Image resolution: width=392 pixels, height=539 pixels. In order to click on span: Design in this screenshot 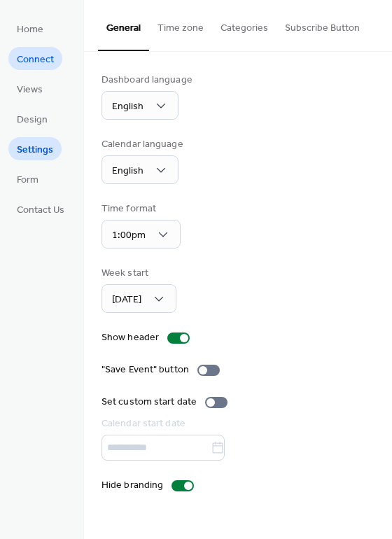, I will do `click(32, 120)`.